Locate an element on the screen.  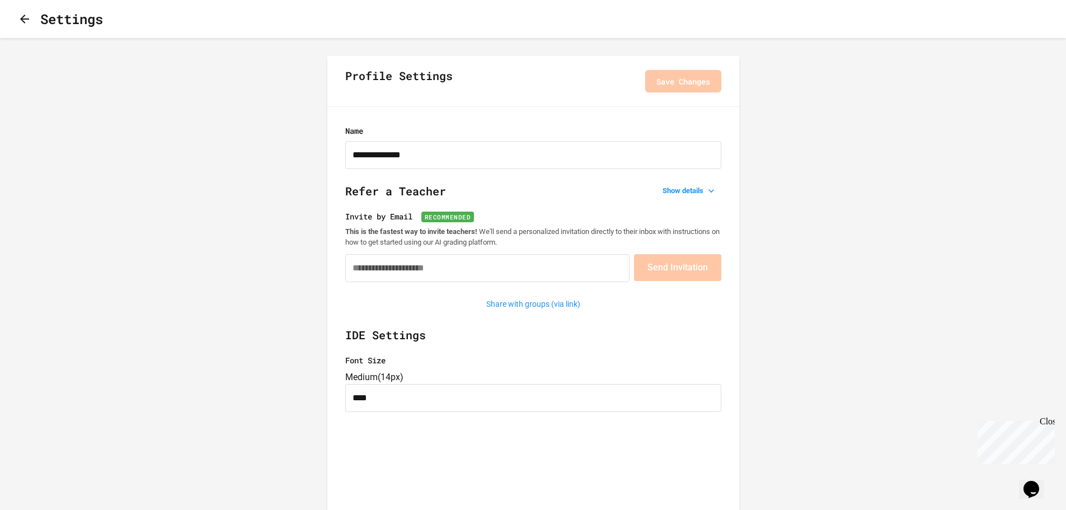
button: Share with groups (via link) is located at coordinates (534, 304).